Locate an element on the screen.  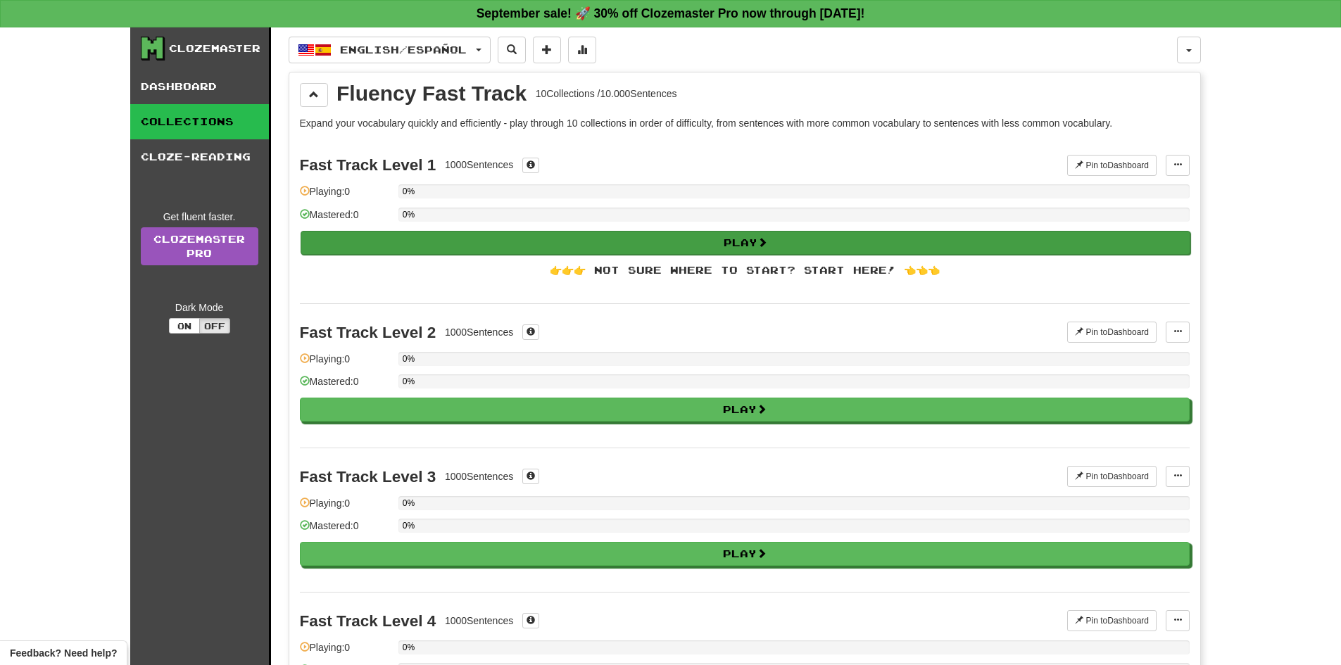
a: Collections is located at coordinates (199, 122).